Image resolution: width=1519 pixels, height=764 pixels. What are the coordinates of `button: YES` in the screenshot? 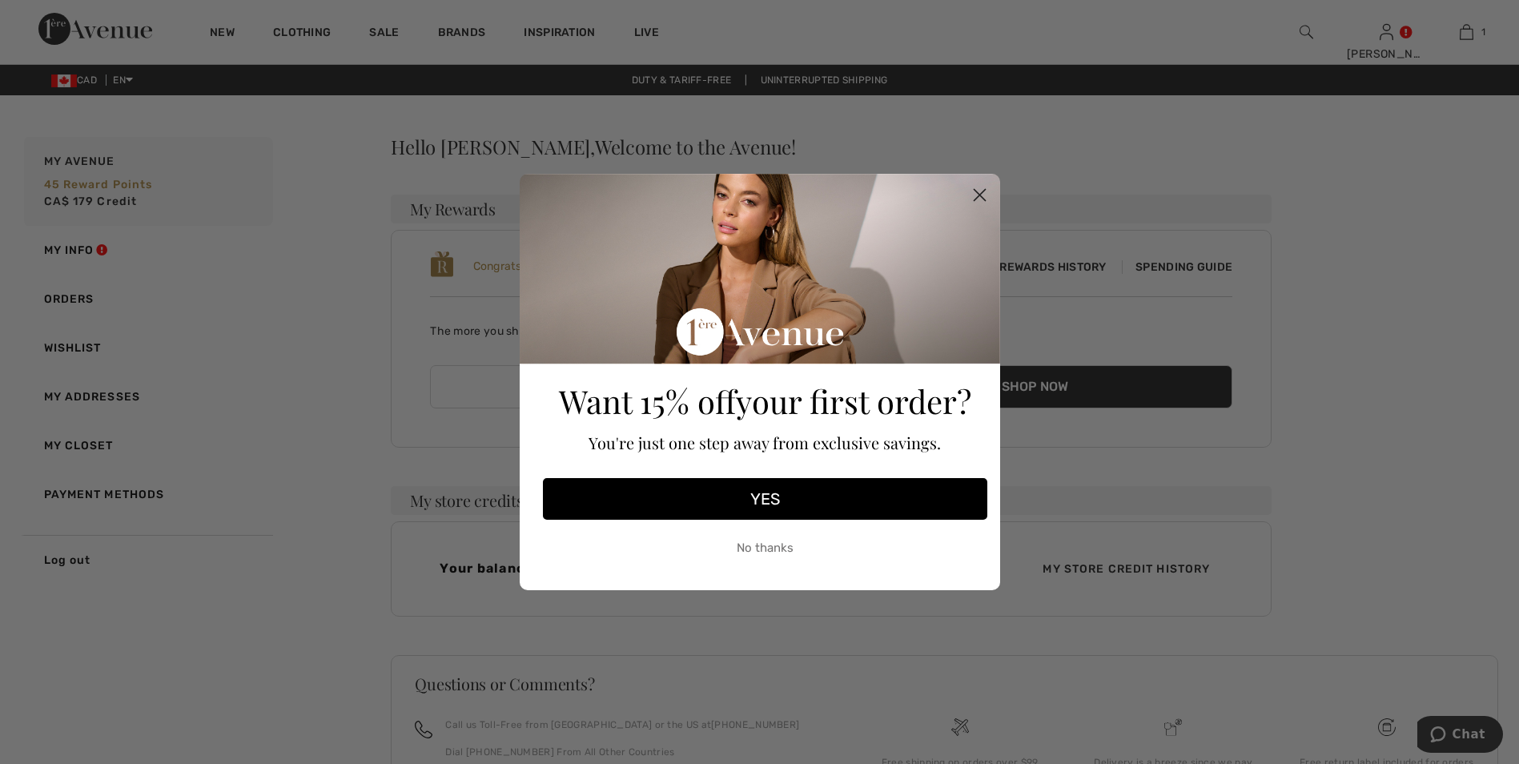 It's located at (765, 499).